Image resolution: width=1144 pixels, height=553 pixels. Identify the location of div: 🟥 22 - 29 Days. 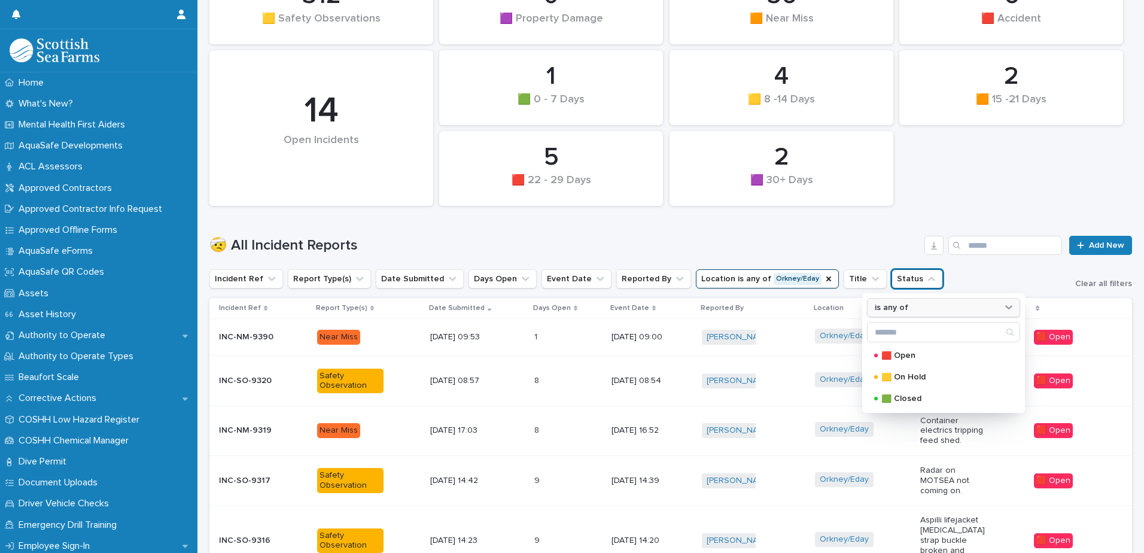
(551, 187).